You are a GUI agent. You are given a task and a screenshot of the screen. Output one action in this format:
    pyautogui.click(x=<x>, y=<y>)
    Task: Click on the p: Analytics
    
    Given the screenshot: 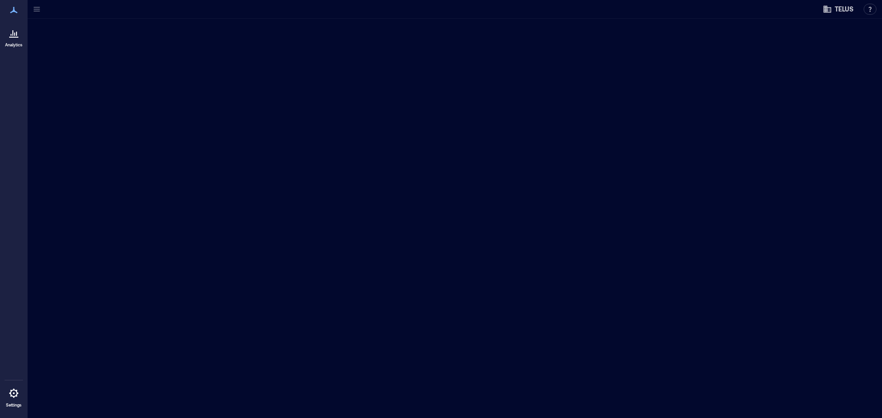 What is the action you would take?
    pyautogui.click(x=14, y=45)
    